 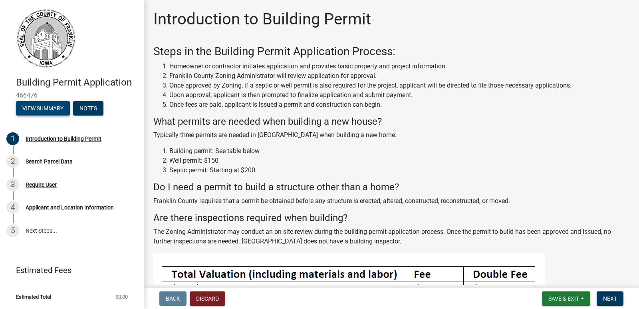 I want to click on h4: Are there inspections required when building?, so click(x=391, y=218).